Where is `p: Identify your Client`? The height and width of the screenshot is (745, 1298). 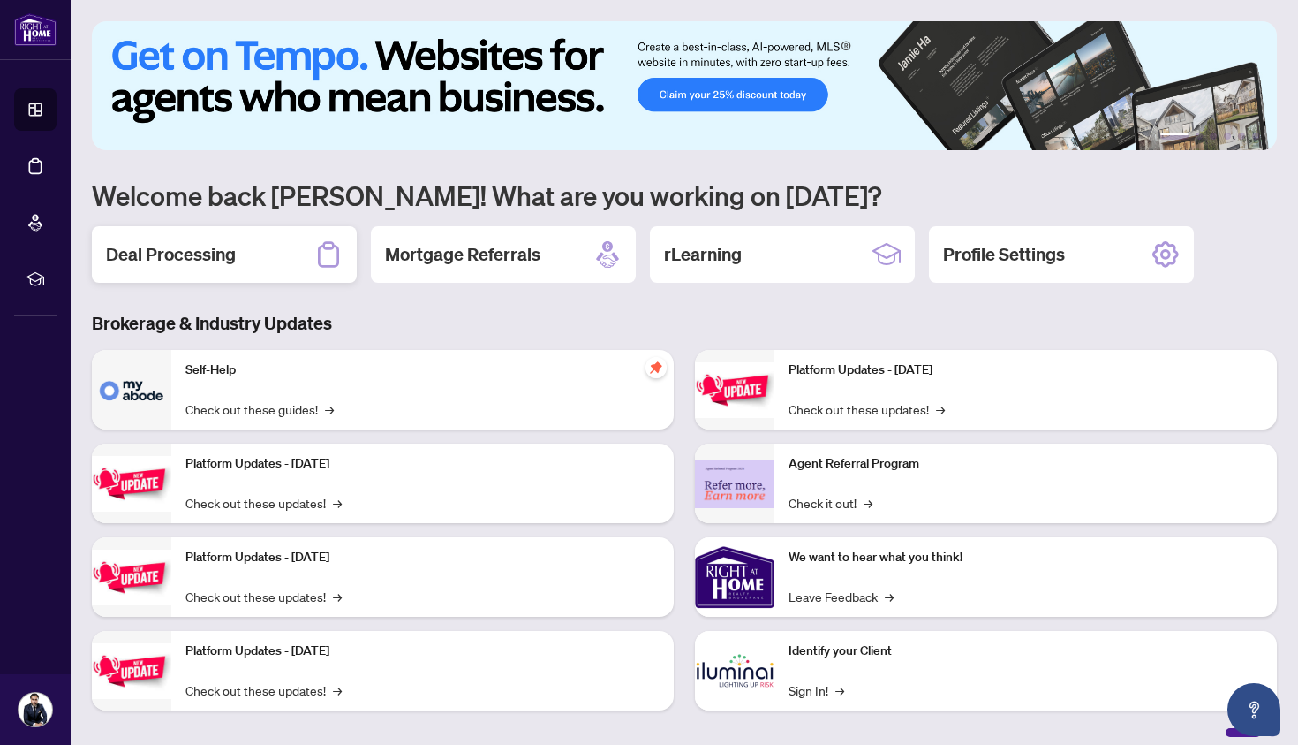 p: Identify your Client is located at coordinates (1025, 651).